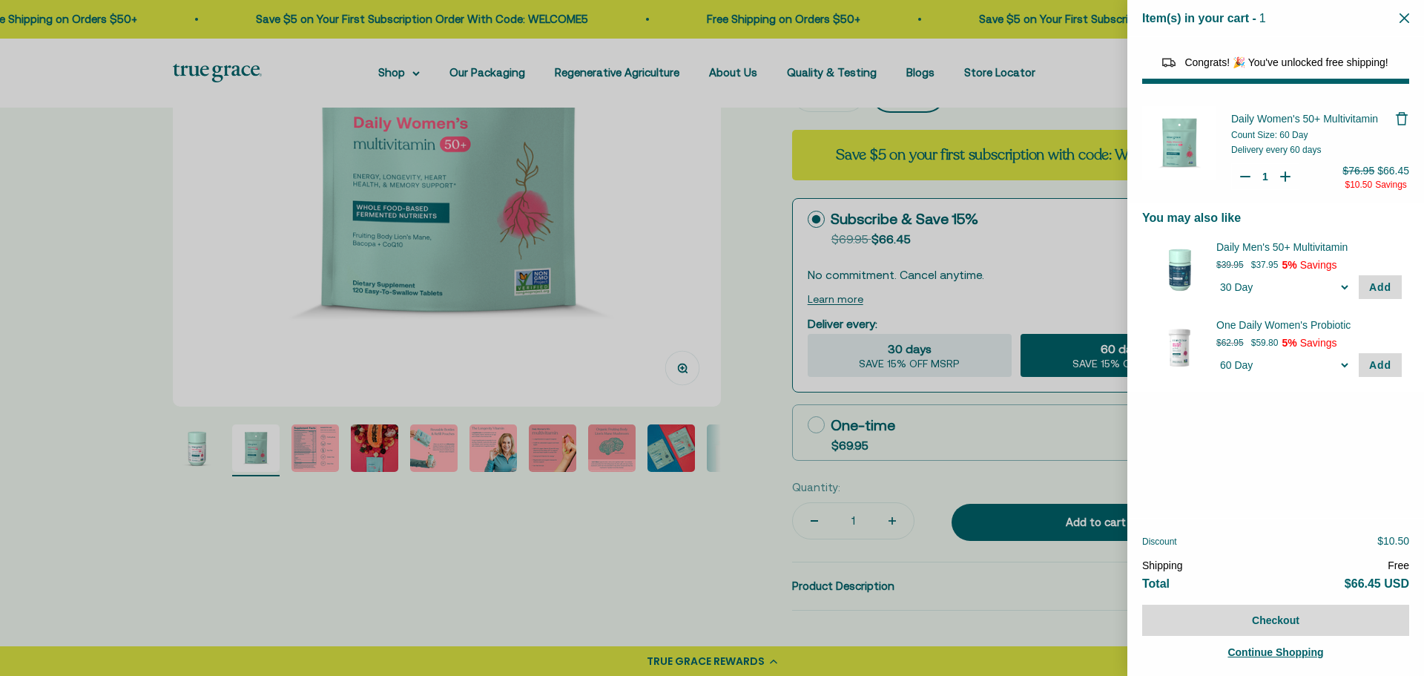  What do you see at coordinates (1179, 347) in the screenshot?
I see `img: 60 Day` at bounding box center [1179, 347].